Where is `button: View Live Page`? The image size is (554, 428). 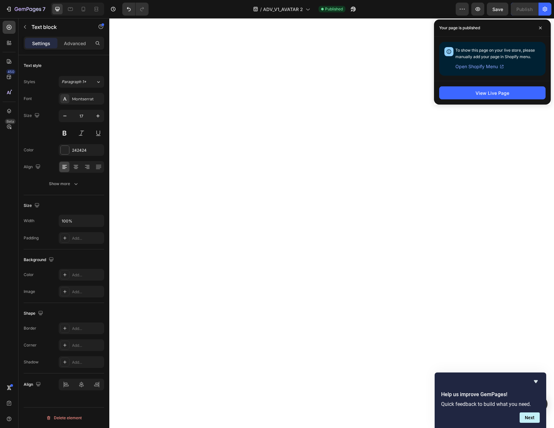 button: View Live Page is located at coordinates (493, 93).